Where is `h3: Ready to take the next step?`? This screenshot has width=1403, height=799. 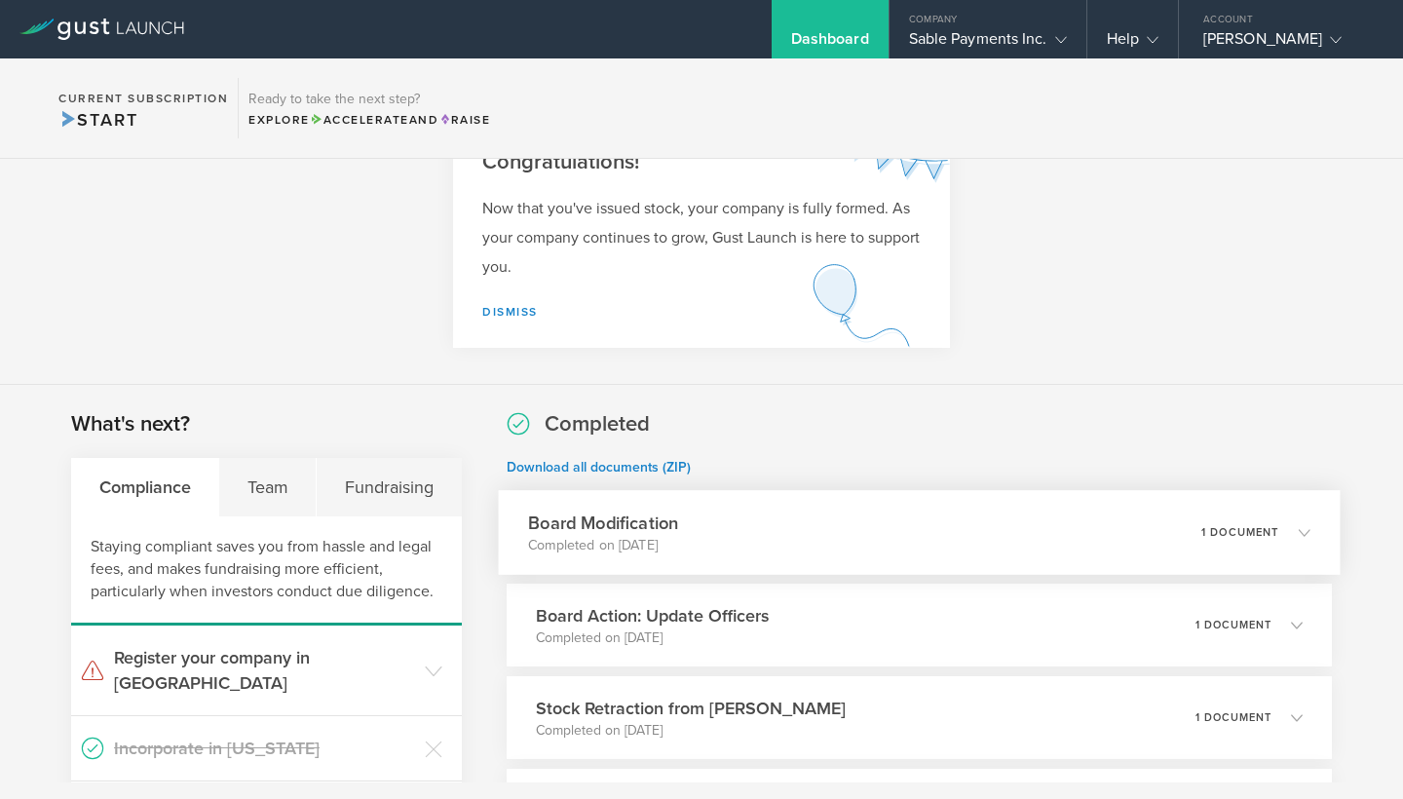 h3: Ready to take the next step? is located at coordinates (369, 99).